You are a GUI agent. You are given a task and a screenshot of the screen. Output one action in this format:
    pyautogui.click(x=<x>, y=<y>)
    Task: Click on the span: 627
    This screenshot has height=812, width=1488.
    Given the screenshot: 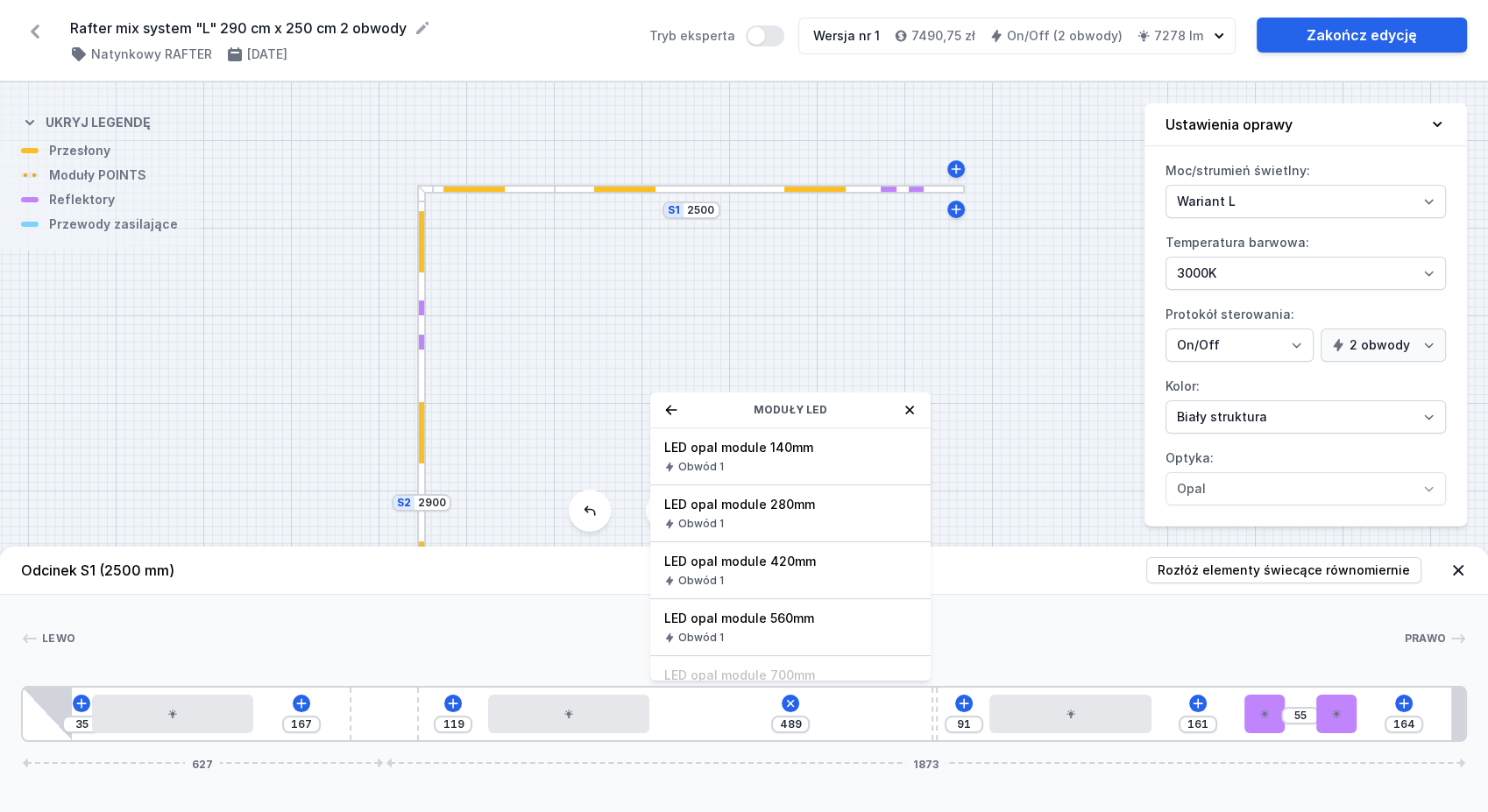 What is the action you would take?
    pyautogui.click(x=202, y=763)
    